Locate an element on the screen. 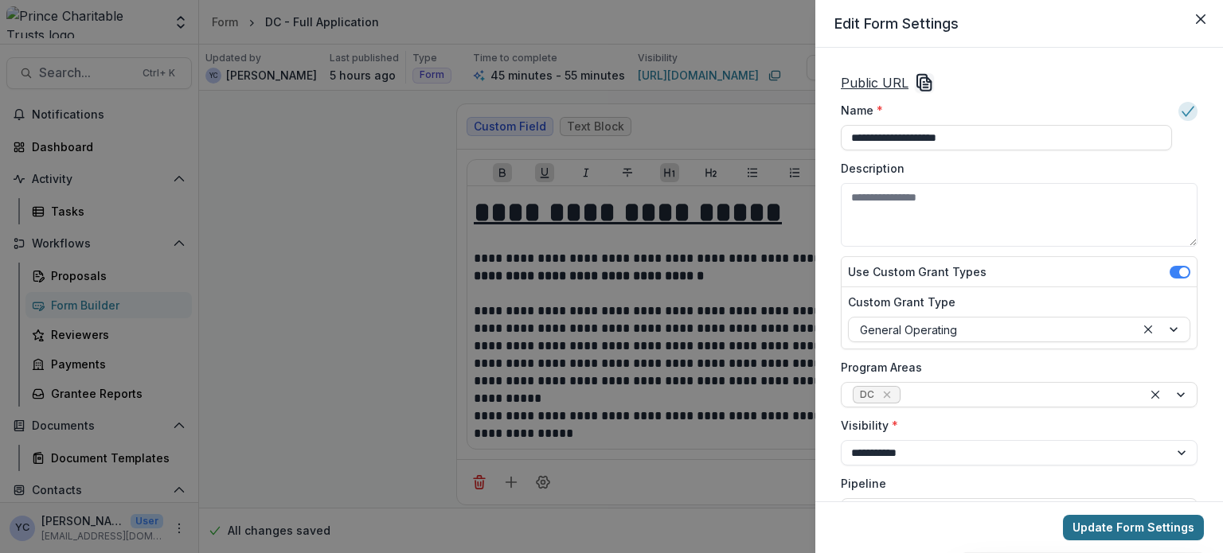 This screenshot has width=1223, height=553. label: Use Custom Grant Types is located at coordinates (917, 271).